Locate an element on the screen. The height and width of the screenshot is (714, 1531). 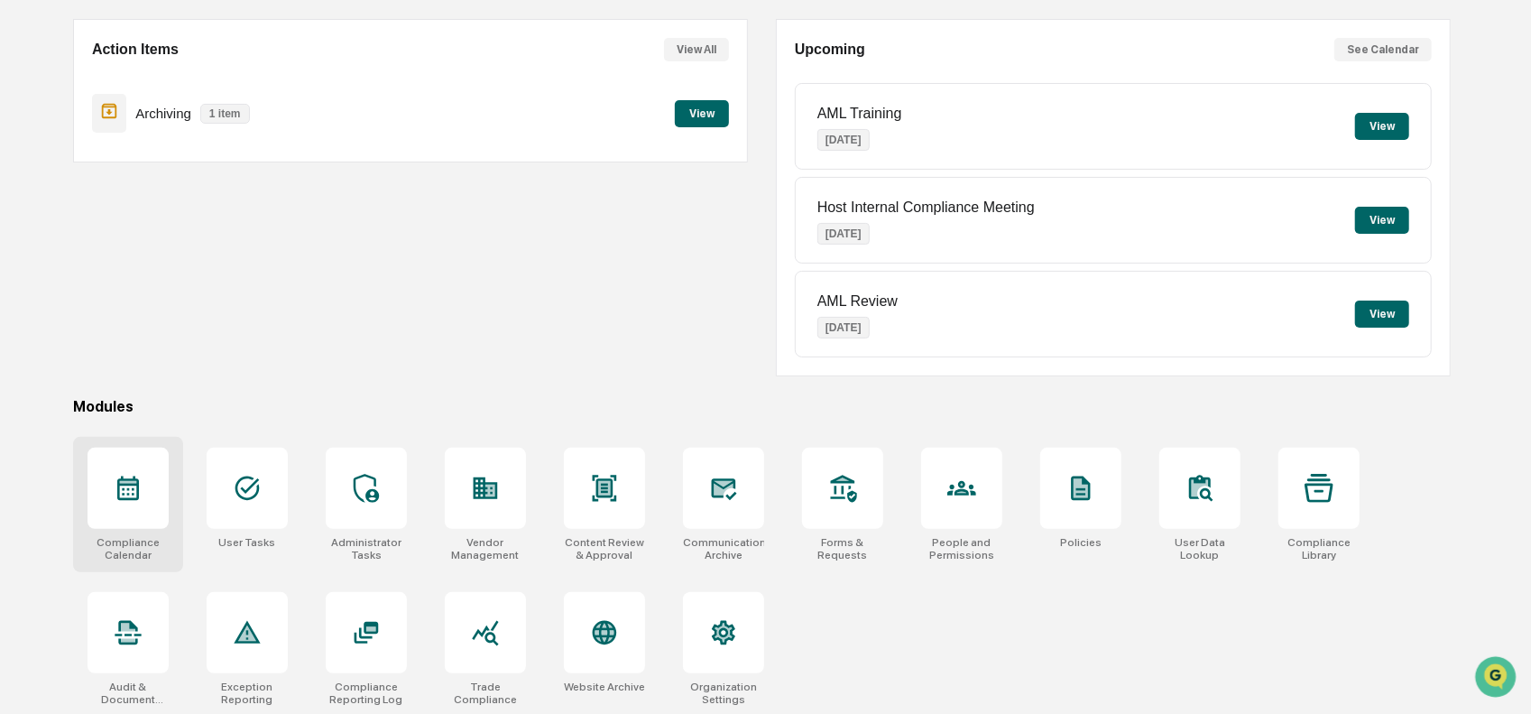
div: Compliance Calendar is located at coordinates (128, 549).